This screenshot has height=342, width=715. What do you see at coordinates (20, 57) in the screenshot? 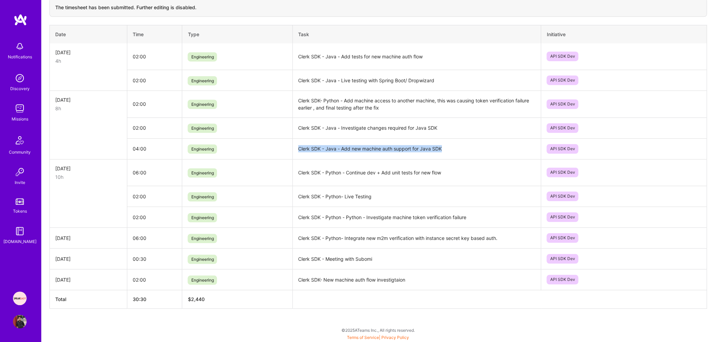
I see `div: Notifications` at bounding box center [20, 57].